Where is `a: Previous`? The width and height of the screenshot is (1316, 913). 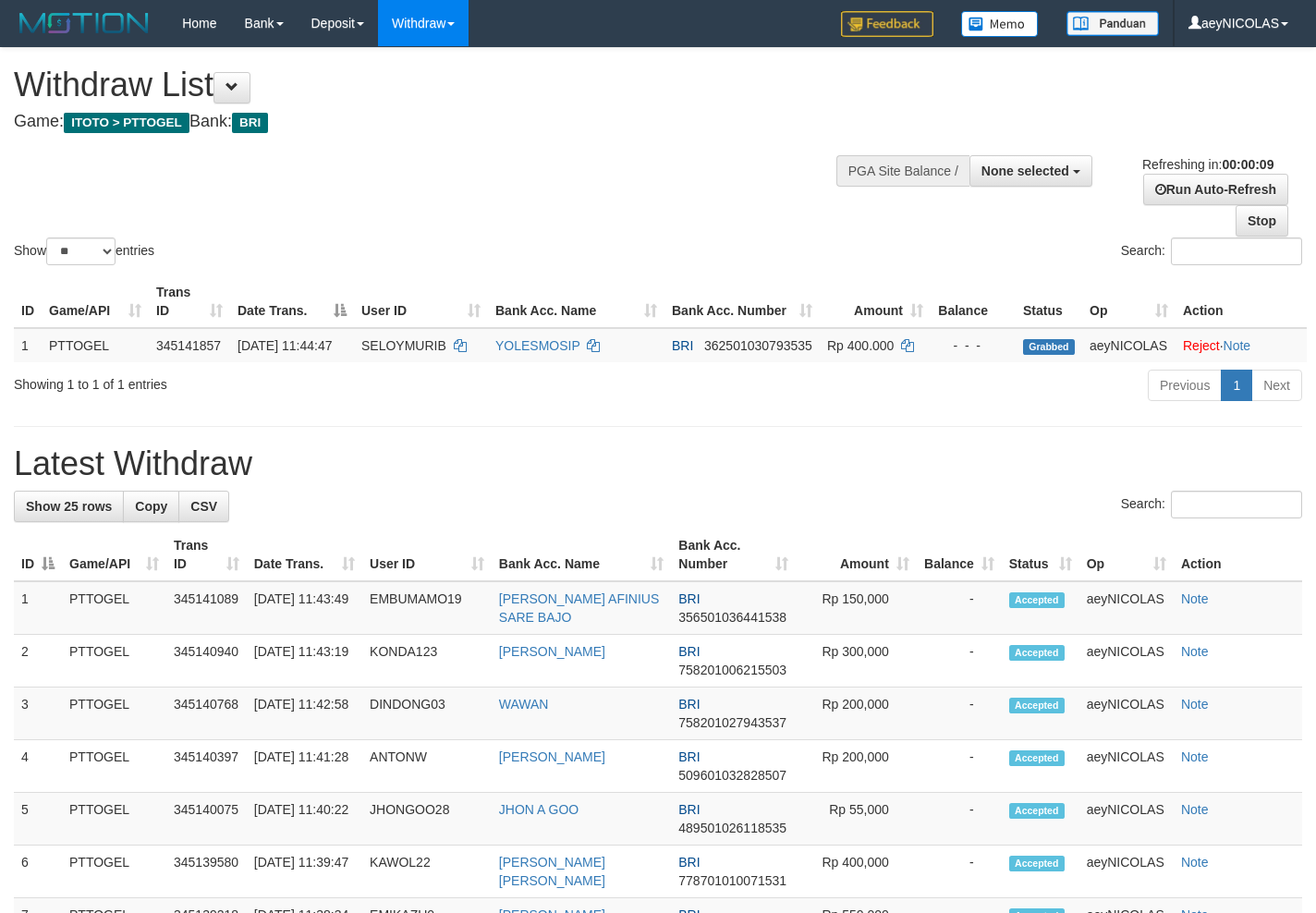 a: Previous is located at coordinates (1185, 386).